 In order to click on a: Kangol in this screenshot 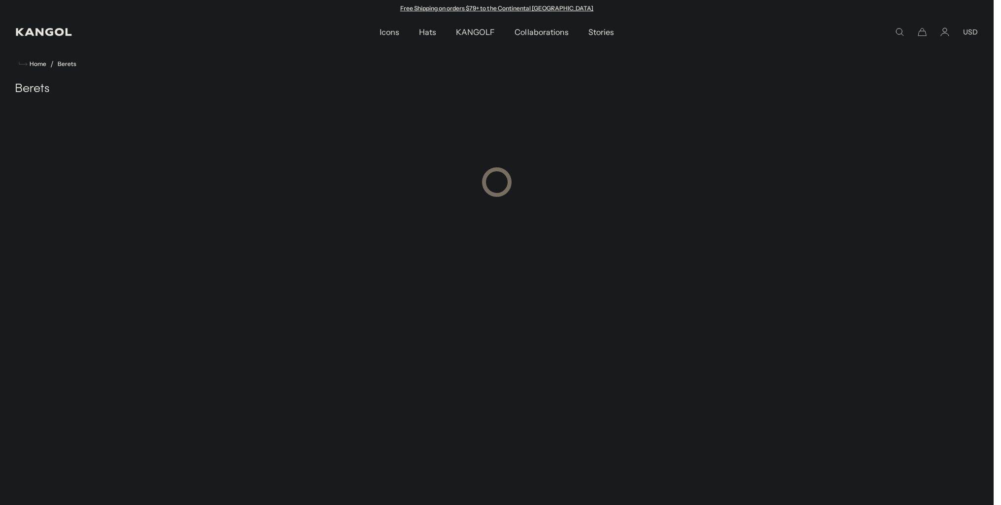, I will do `click(133, 32)`.